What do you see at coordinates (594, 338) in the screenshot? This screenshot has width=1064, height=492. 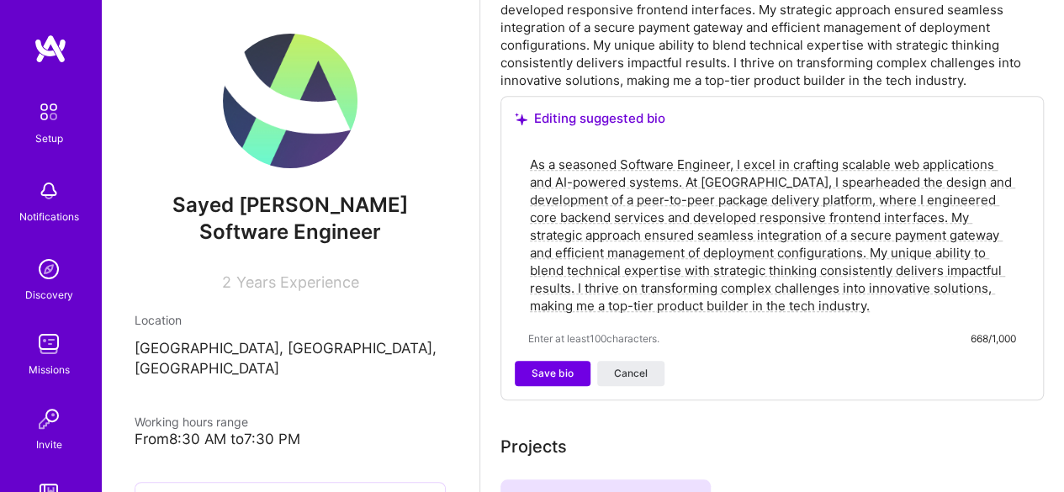 I see `span: Enter at least 100 characters.` at bounding box center [594, 338].